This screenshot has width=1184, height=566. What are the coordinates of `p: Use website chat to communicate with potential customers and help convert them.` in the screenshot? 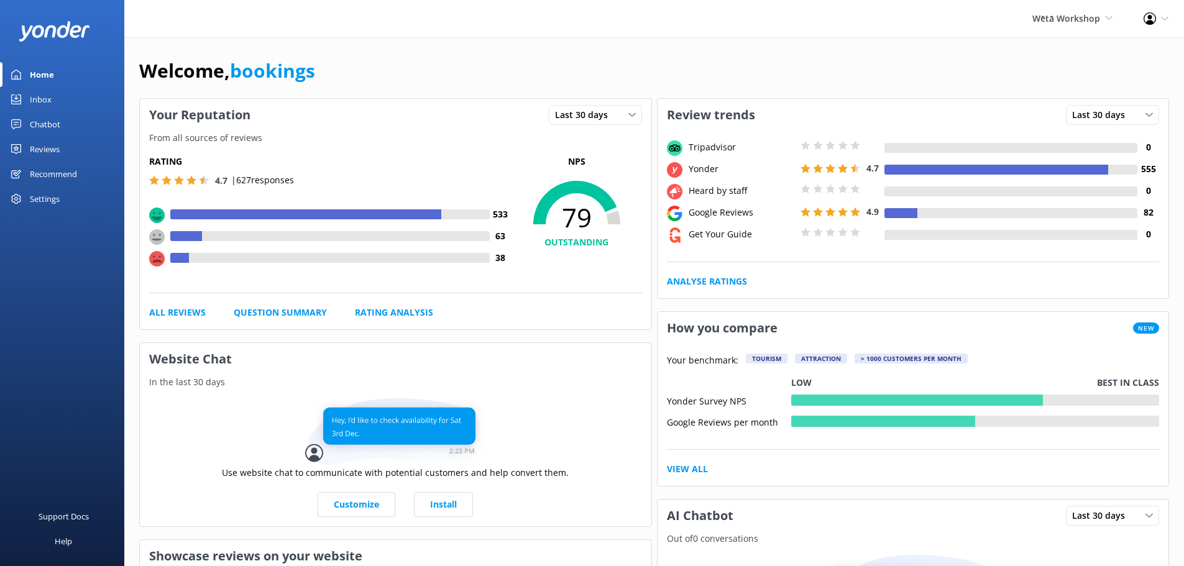 It's located at (395, 473).